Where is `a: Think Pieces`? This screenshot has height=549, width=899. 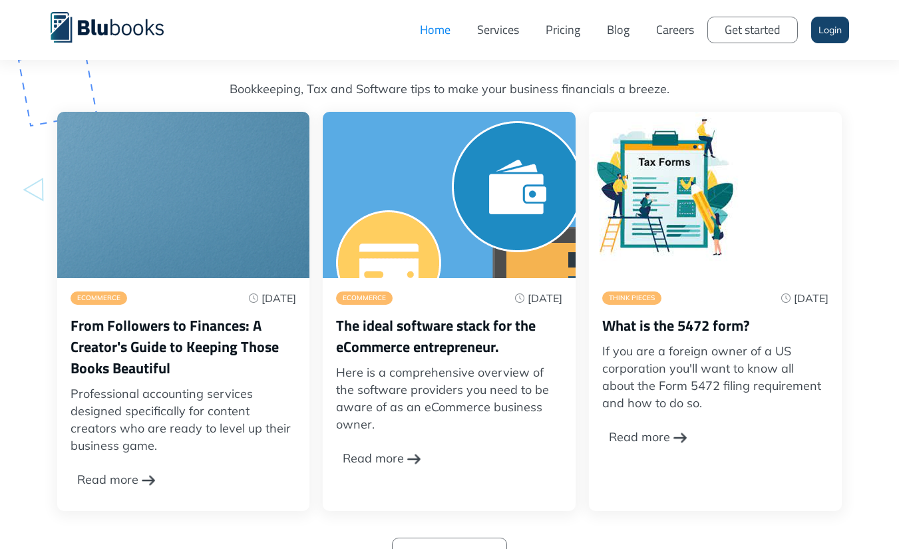
a: Think Pieces is located at coordinates (632, 298).